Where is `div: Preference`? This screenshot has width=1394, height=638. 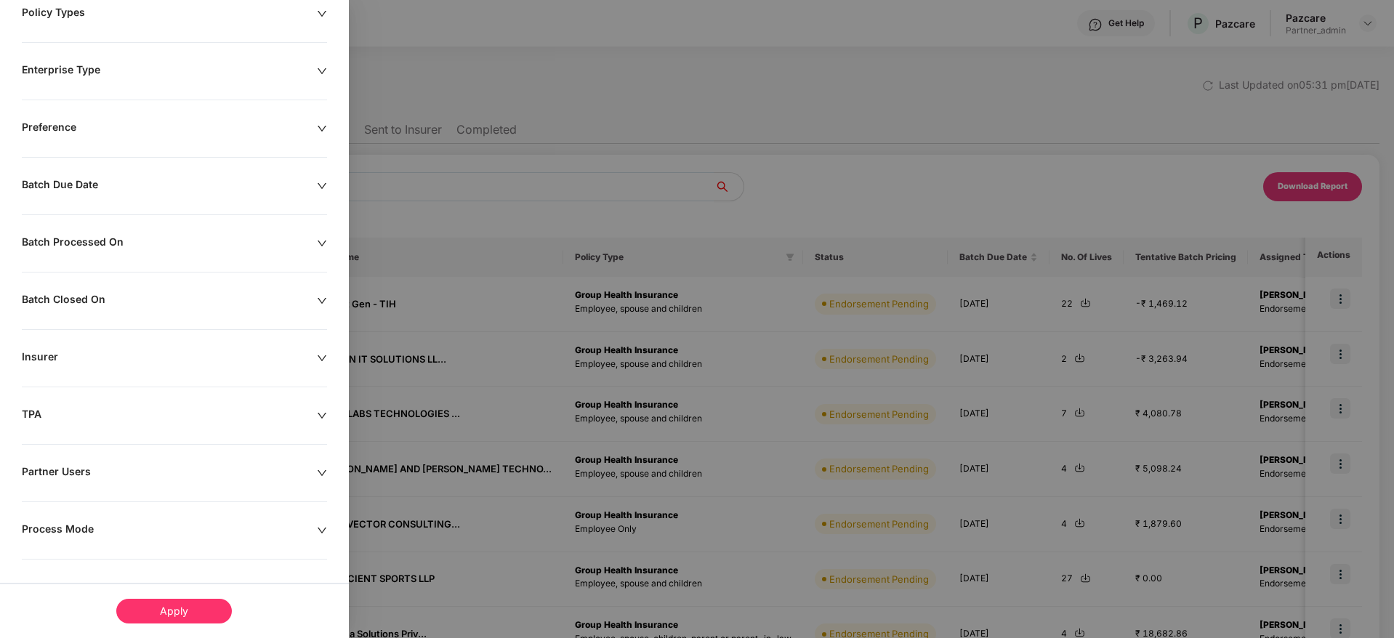 div: Preference is located at coordinates (169, 129).